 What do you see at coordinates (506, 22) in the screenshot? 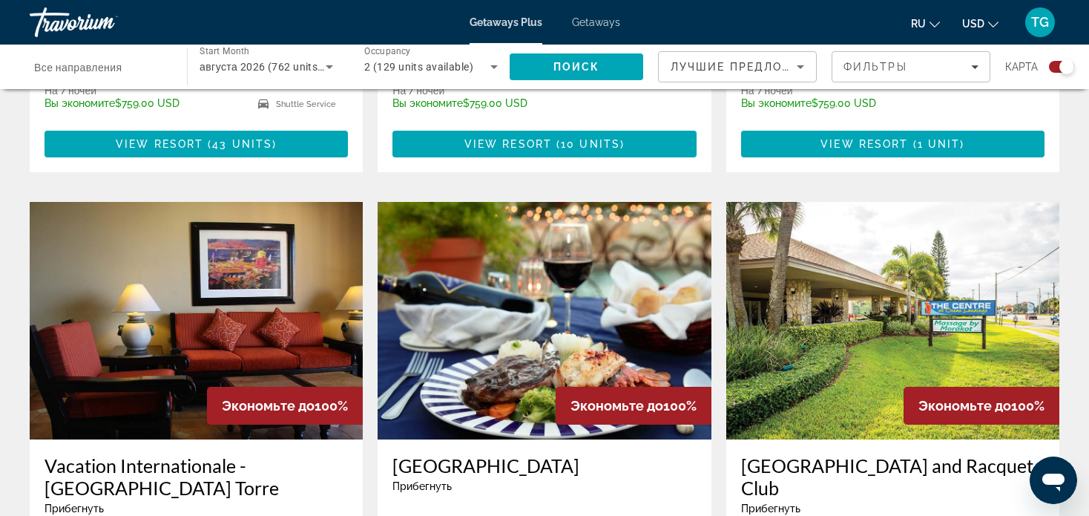
I see `span: Getaways Plus` at bounding box center [506, 22].